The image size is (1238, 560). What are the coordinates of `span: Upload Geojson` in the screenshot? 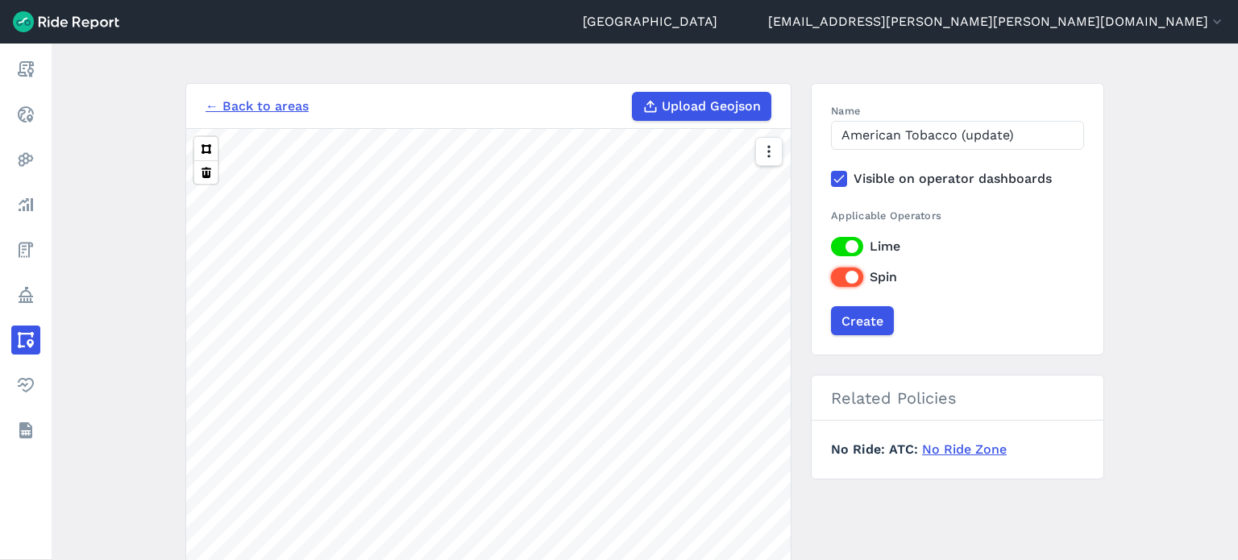 It's located at (711, 106).